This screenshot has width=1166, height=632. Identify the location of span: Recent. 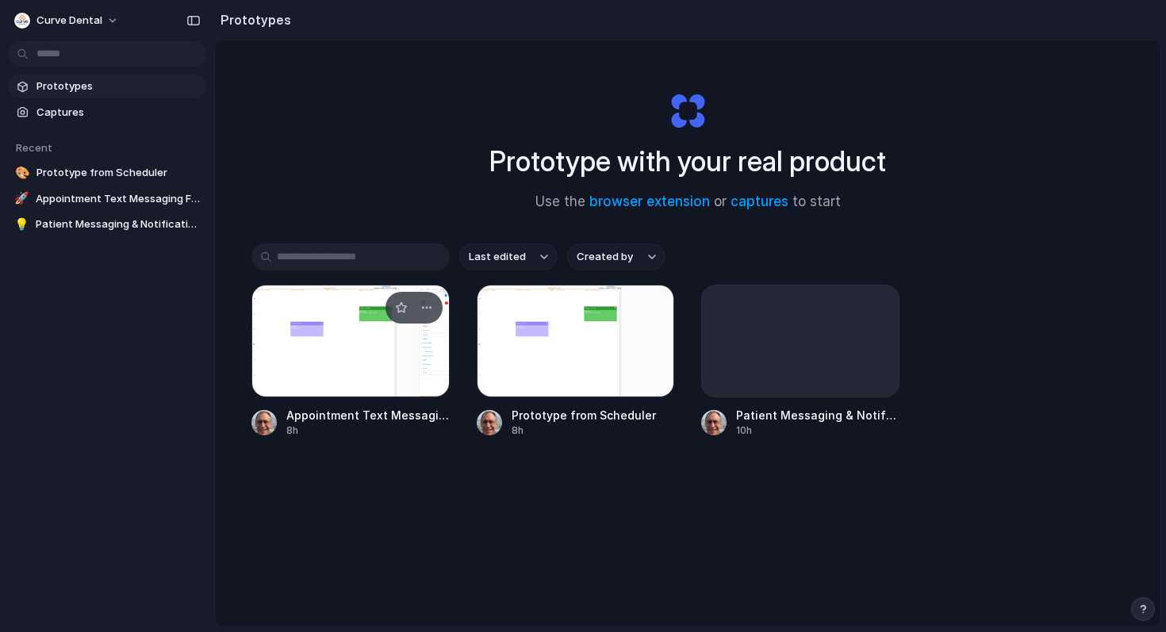
(34, 148).